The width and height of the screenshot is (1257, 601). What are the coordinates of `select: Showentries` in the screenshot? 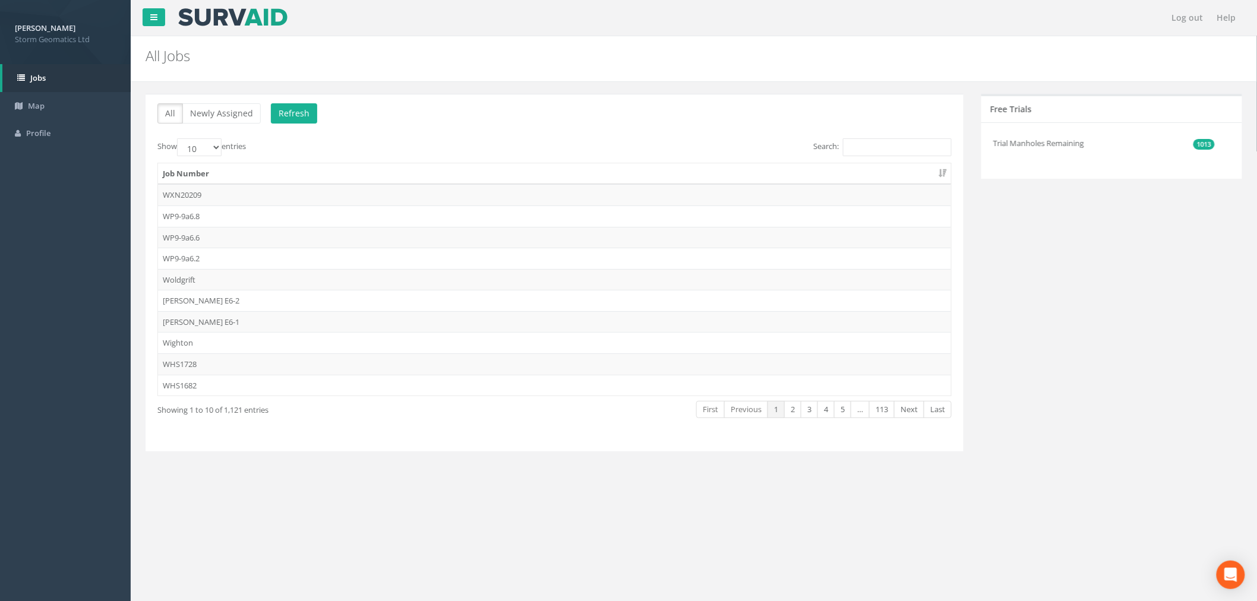 It's located at (199, 147).